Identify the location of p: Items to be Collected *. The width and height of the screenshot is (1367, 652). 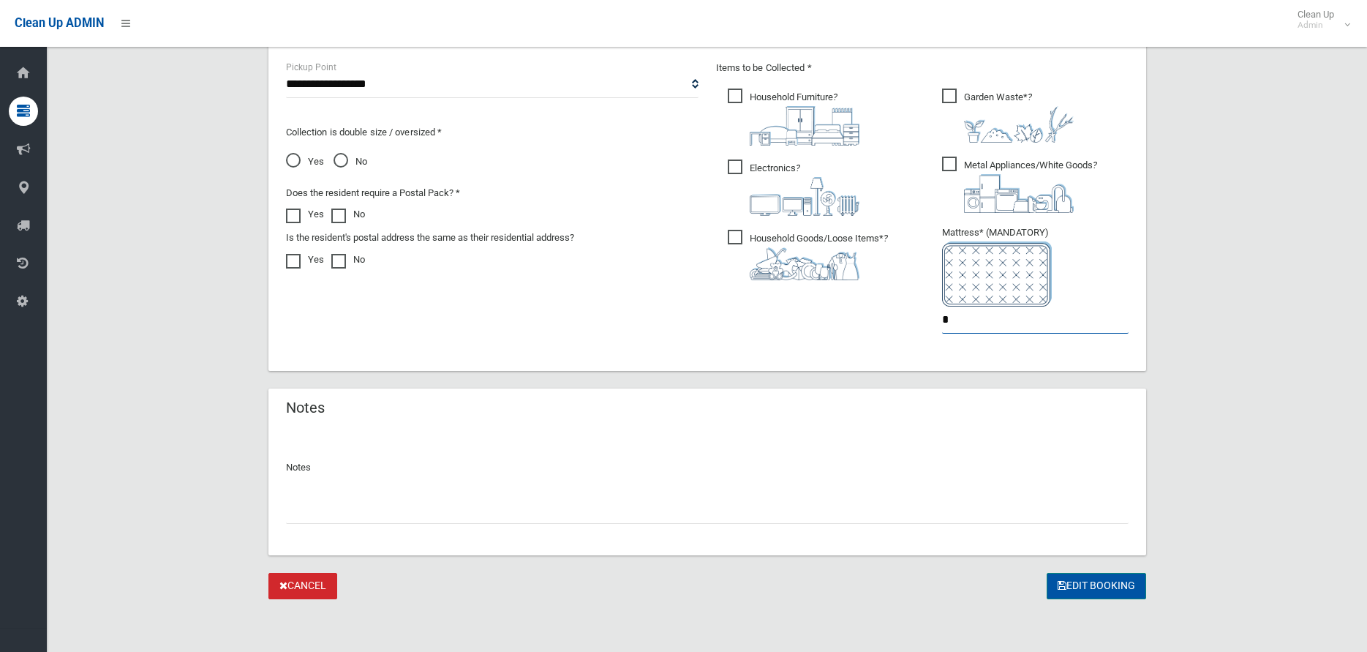
(922, 68).